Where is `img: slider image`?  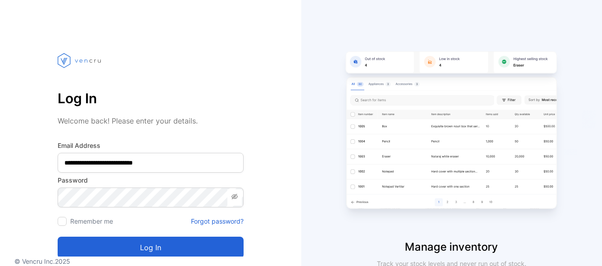 img: slider image is located at coordinates (452, 137).